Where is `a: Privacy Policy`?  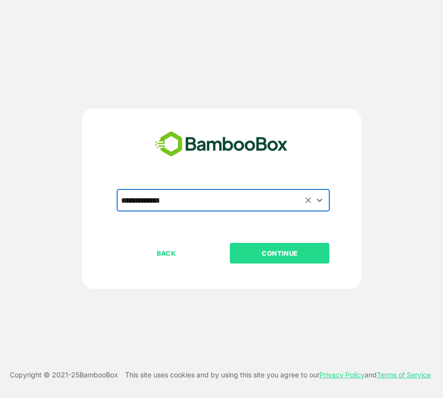 a: Privacy Policy is located at coordinates (342, 374).